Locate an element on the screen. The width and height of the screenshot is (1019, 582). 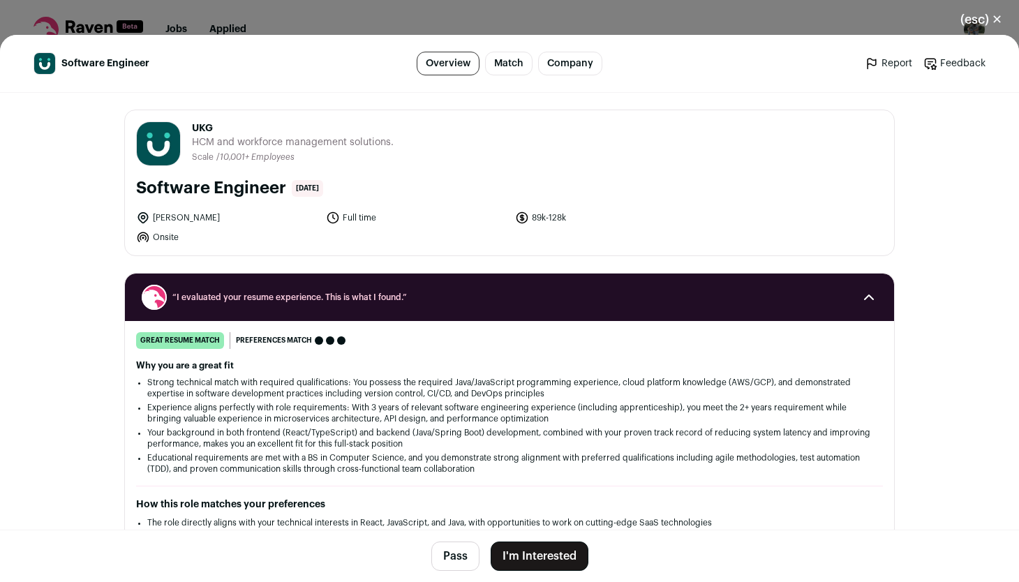
li: 89k-128k is located at coordinates (606, 218).